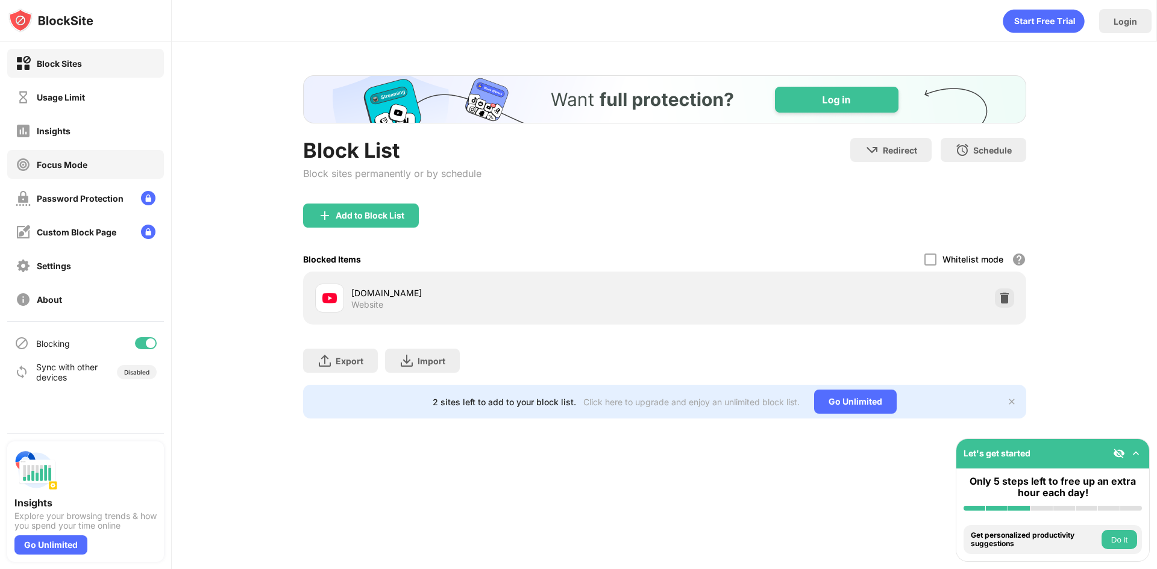 The image size is (1157, 569). What do you see at coordinates (367, 305) in the screenshot?
I see `div: Website` at bounding box center [367, 305].